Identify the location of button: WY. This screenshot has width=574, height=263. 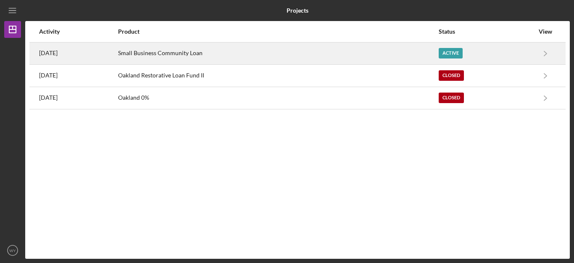
(13, 250).